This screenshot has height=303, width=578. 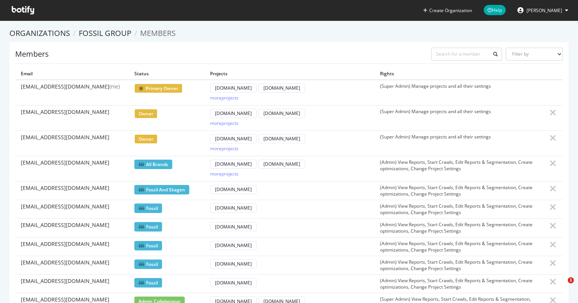 I want to click on span: (me), so click(x=115, y=86).